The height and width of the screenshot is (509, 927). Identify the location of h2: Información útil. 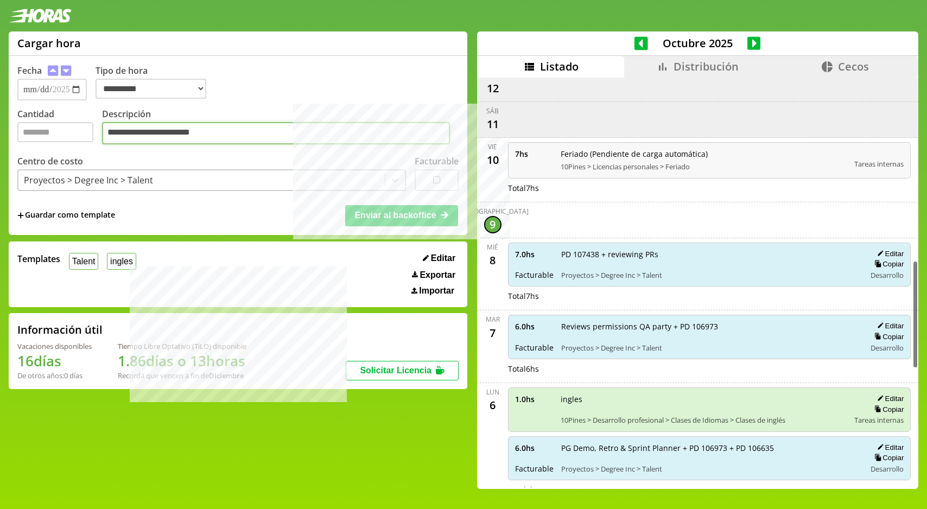
(60, 329).